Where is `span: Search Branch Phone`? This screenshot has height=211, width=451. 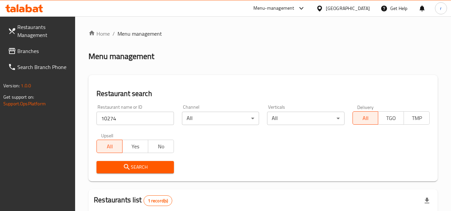
span: Search Branch Phone is located at coordinates (44, 67).